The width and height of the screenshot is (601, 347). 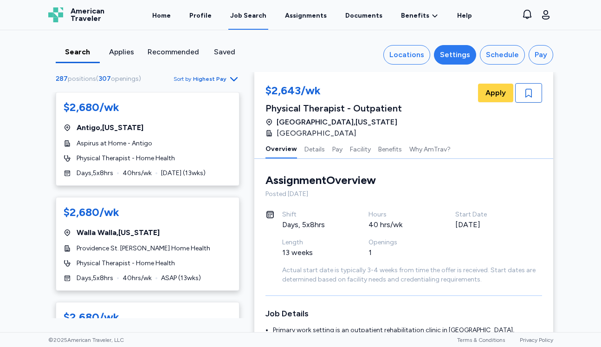 I want to click on div: Settings, so click(x=455, y=55).